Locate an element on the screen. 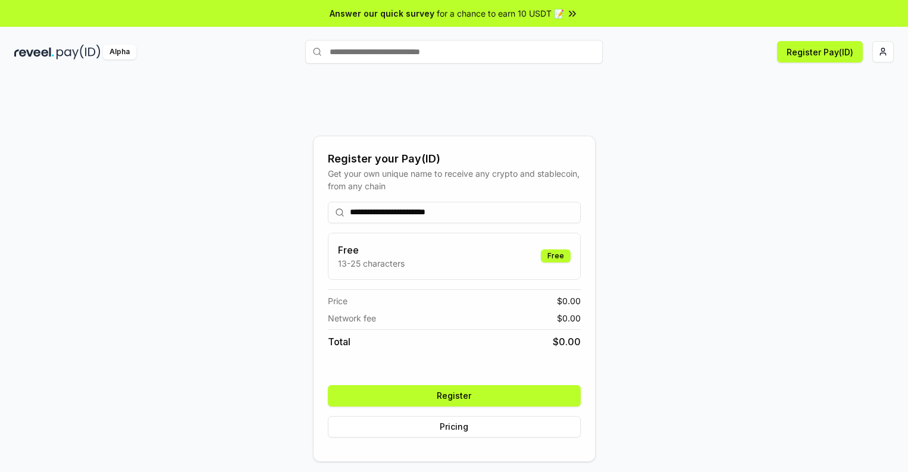 This screenshot has width=908, height=472. span: Answer our quick survey is located at coordinates (382, 13).